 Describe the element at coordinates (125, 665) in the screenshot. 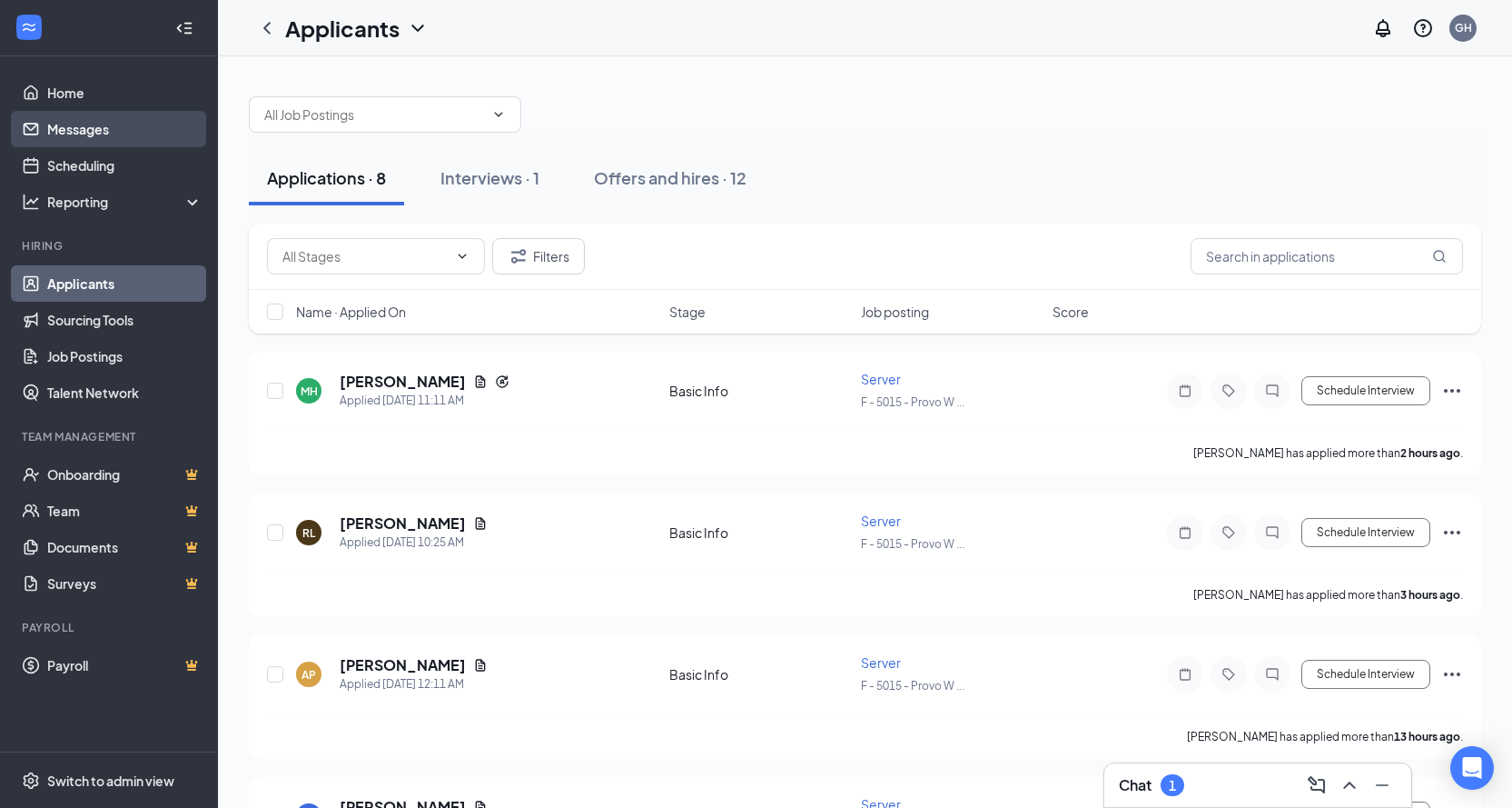

I see `a: PayrollCrown` at that location.